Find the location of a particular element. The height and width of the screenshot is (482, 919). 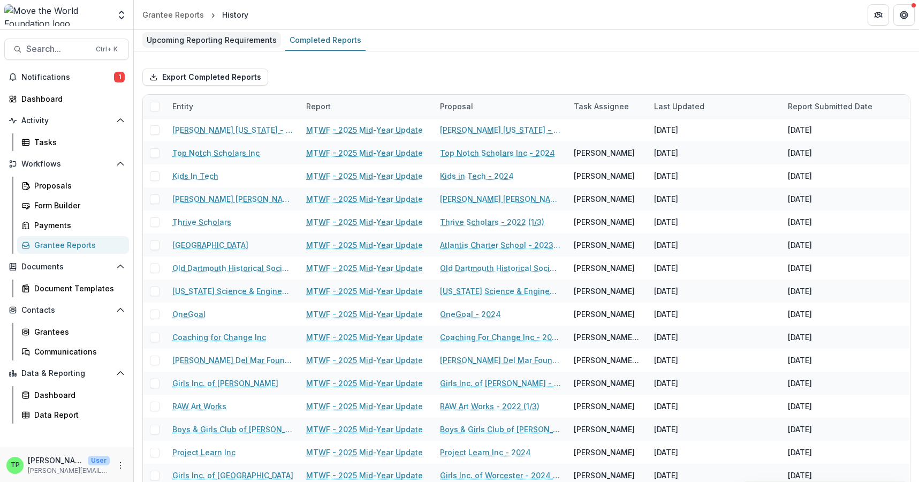

a: Thrive Scholars is located at coordinates (202, 222).